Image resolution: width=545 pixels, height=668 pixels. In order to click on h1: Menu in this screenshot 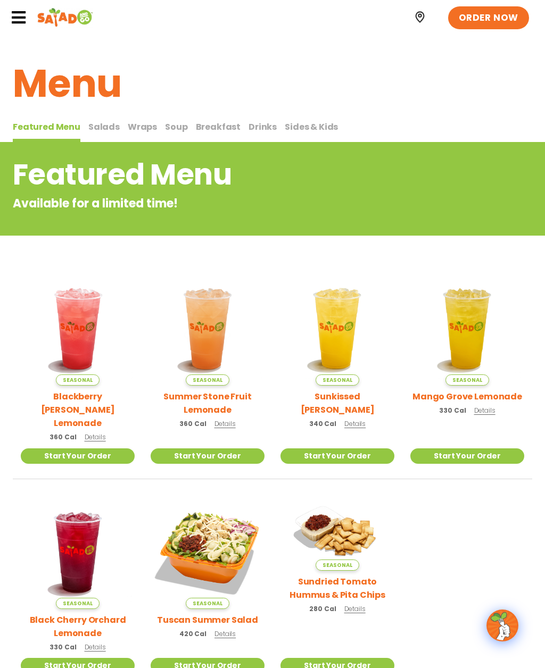, I will do `click(272, 84)`.